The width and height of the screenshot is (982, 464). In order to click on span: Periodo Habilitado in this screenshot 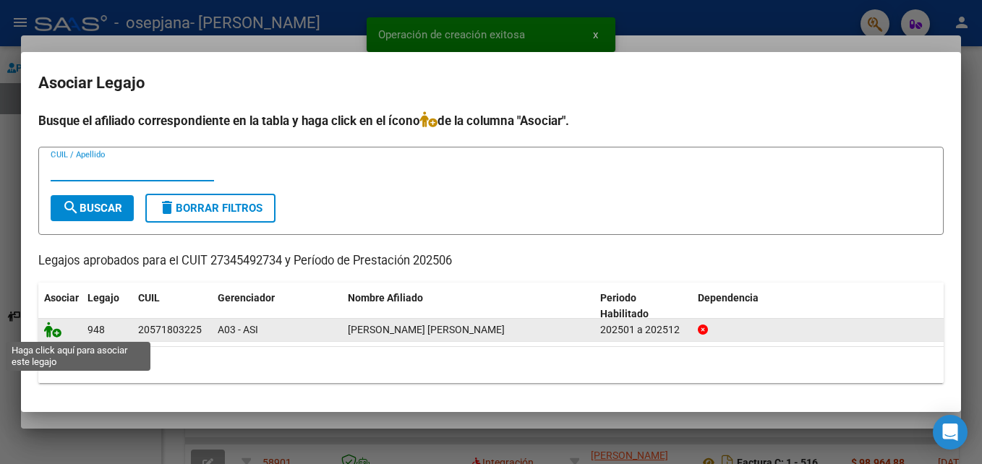, I will do `click(624, 306)`.